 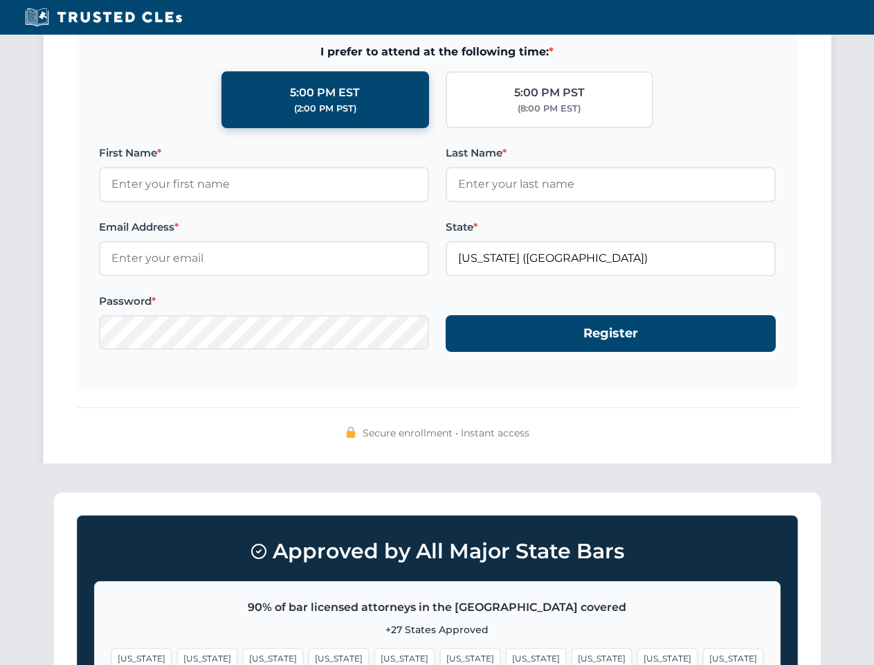 I want to click on div: (2:00 PM PST), so click(x=325, y=109).